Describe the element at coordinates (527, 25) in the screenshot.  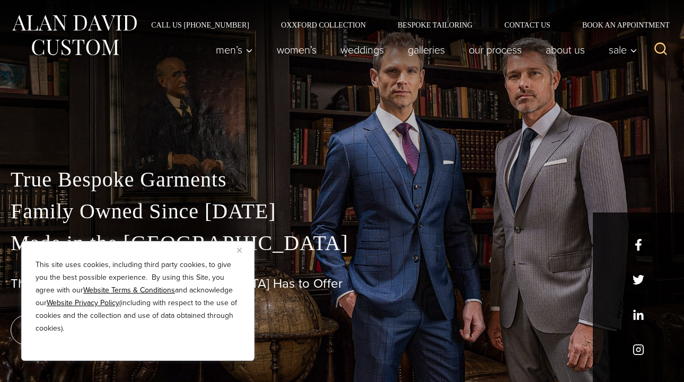
I see `a: Contact Us` at that location.